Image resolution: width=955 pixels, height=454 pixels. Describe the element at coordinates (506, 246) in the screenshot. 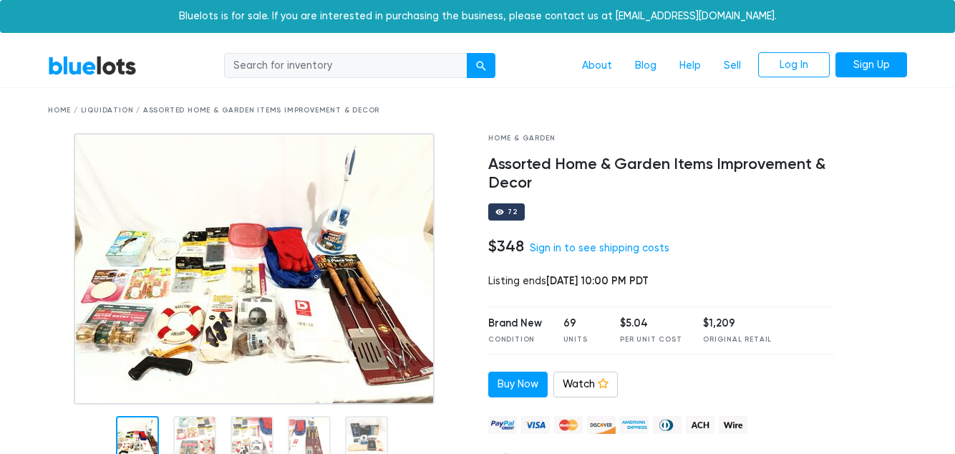

I see `h4: $348` at that location.